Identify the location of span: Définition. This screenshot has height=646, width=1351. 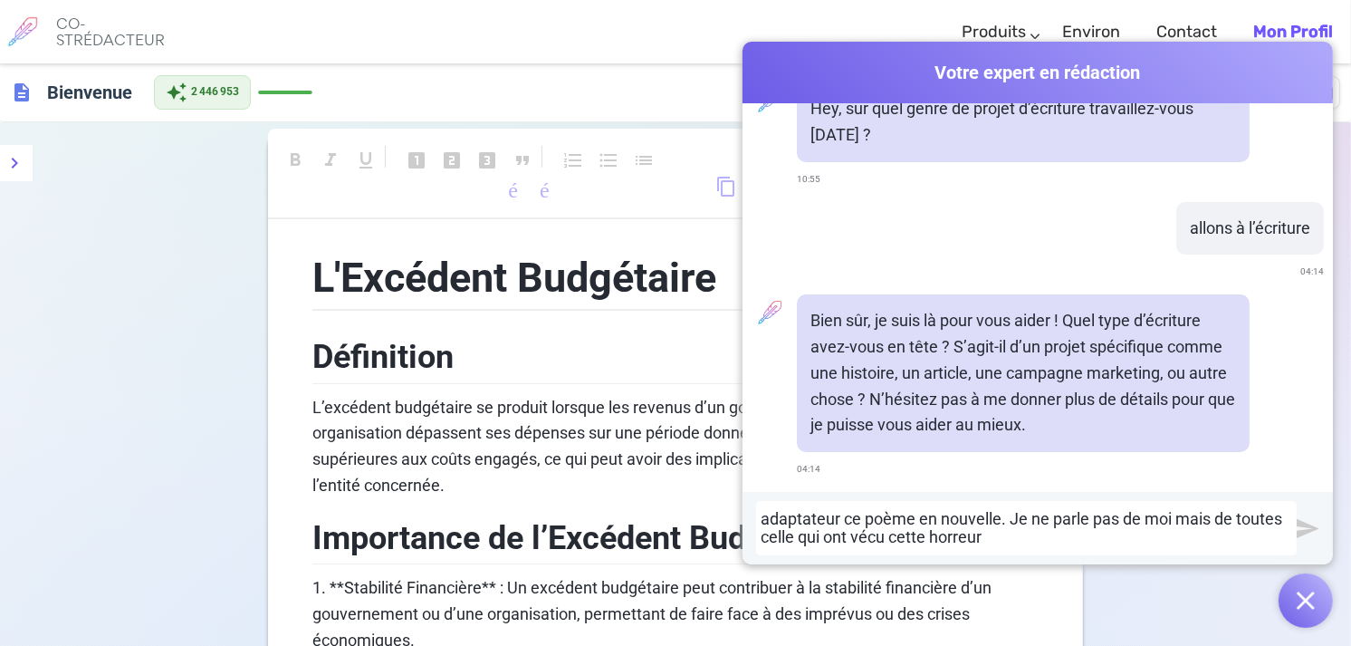
(383, 357).